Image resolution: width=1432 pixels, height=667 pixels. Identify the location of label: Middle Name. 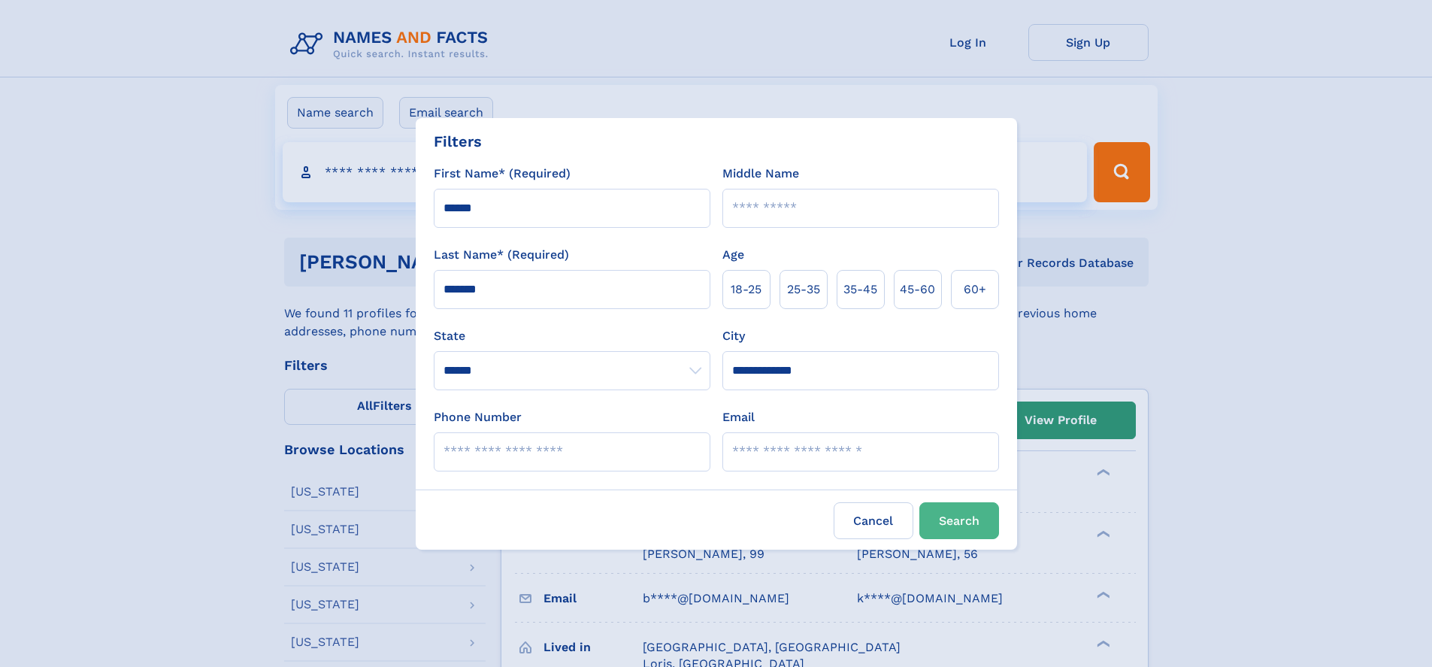
(761, 174).